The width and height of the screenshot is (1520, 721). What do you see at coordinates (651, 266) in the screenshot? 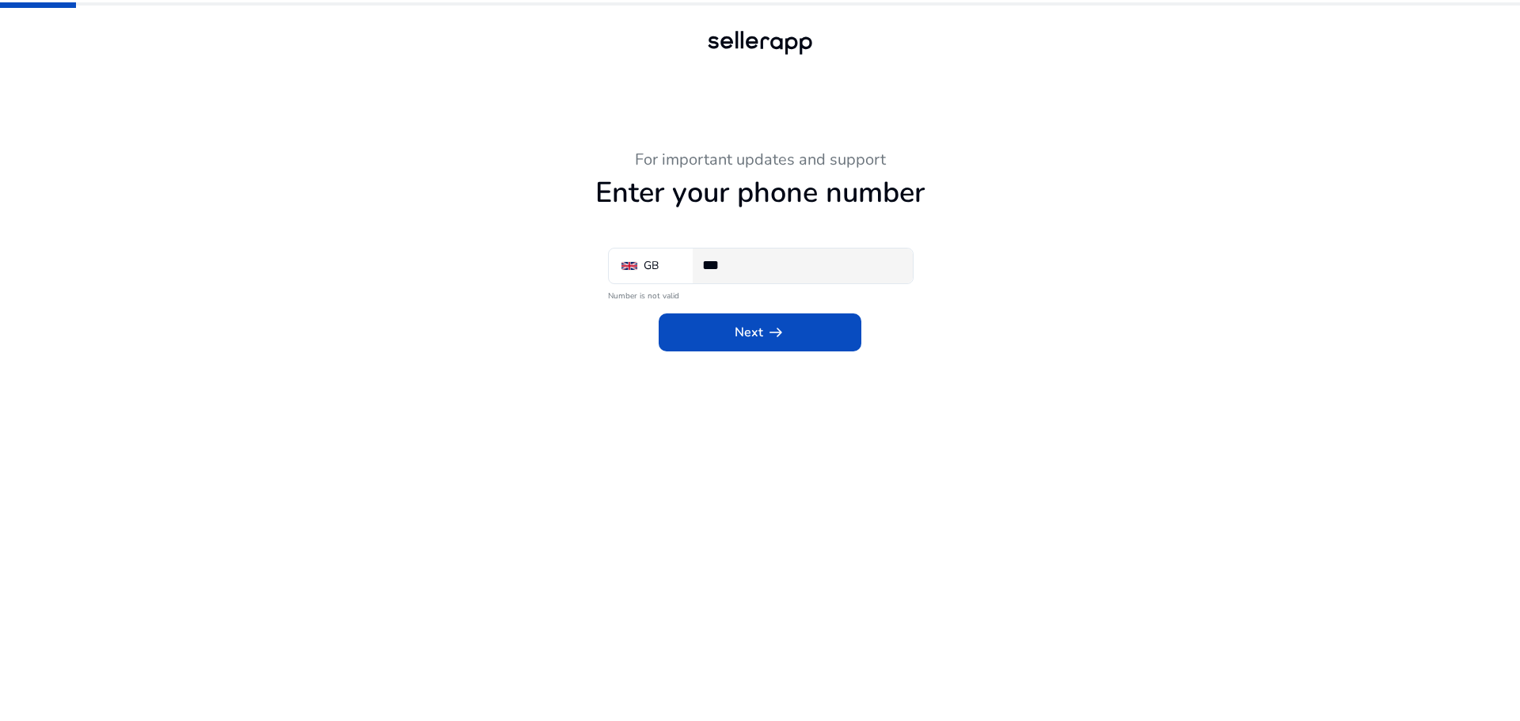
I see `div: GB` at bounding box center [651, 266].